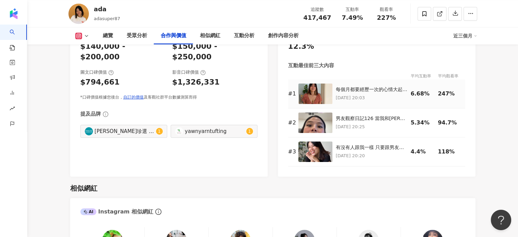  I want to click on div: 觀看率, so click(386, 10).